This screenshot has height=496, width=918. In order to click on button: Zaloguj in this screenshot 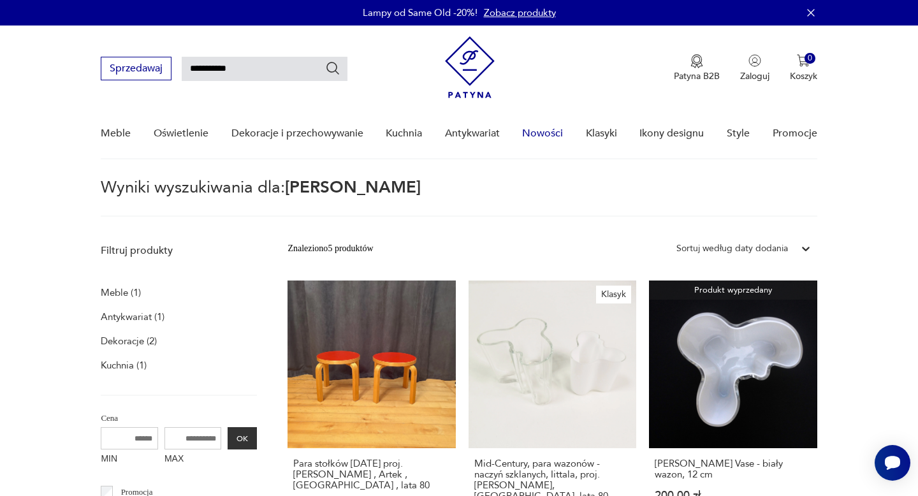, I will do `click(755, 68)`.